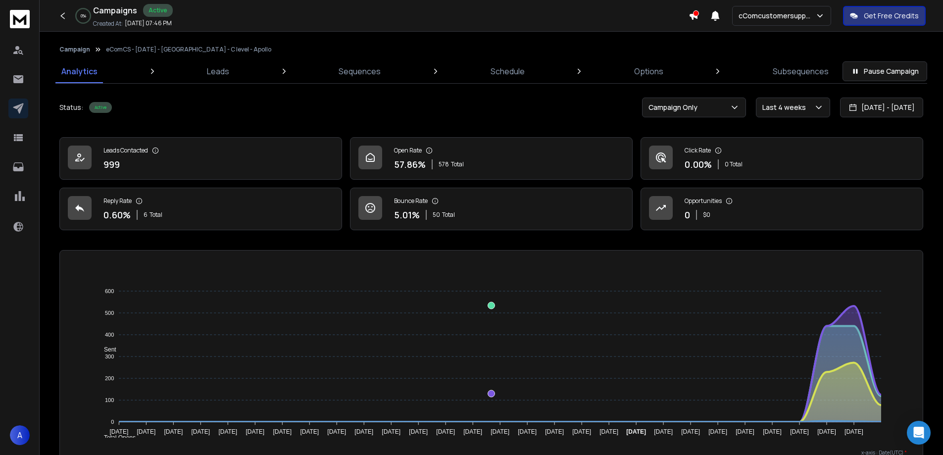 This screenshot has height=455, width=943. Describe the element at coordinates (109, 378) in the screenshot. I see `tspan: 200` at that location.